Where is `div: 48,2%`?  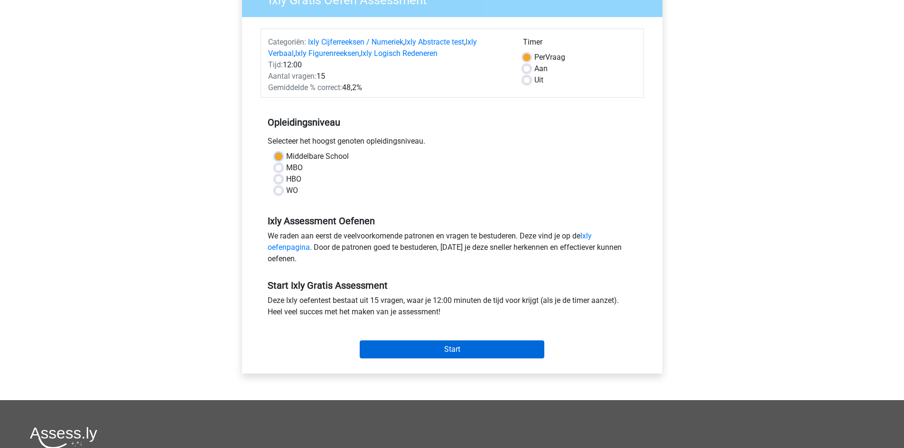
div: 48,2% is located at coordinates (388, 88).